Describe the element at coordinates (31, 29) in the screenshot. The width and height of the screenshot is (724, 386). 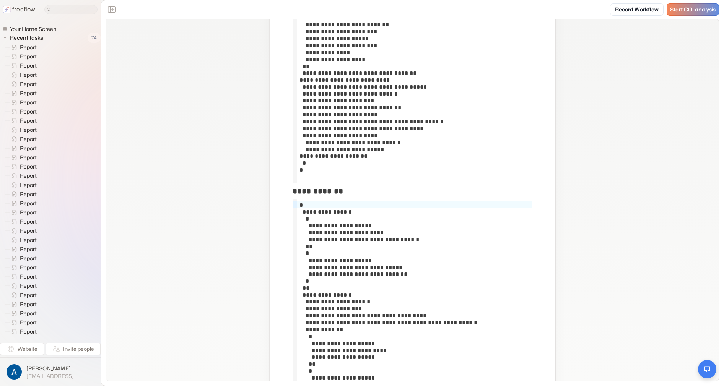
I see `a: Your Home Screen` at that location.